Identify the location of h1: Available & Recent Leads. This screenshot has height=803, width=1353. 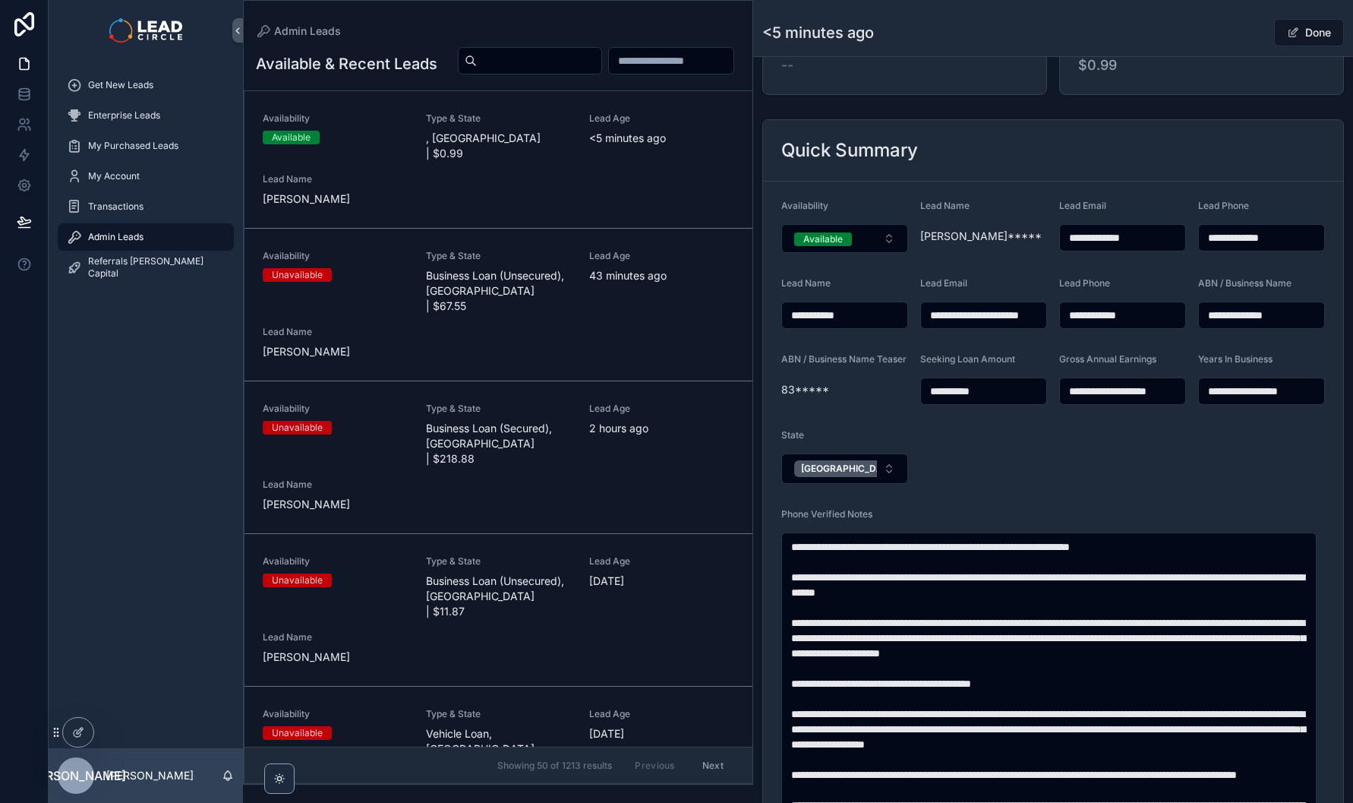
(346, 64).